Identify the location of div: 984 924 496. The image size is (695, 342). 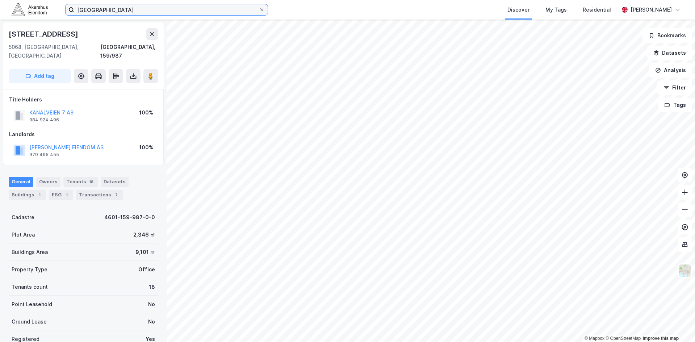
(44, 120).